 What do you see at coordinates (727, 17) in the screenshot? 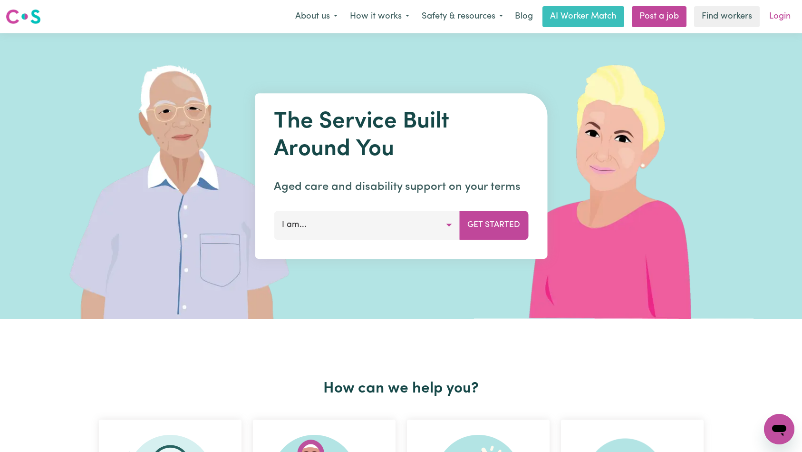
I see `a: Find workers` at bounding box center [727, 17].